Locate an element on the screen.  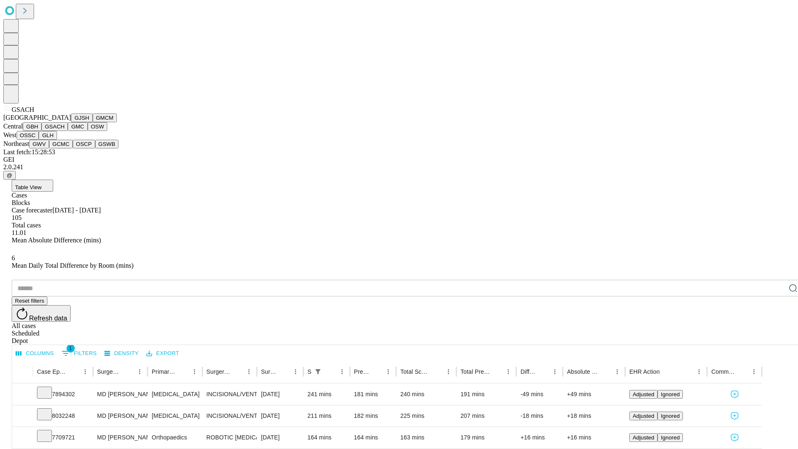
span: Northeast is located at coordinates (16, 143).